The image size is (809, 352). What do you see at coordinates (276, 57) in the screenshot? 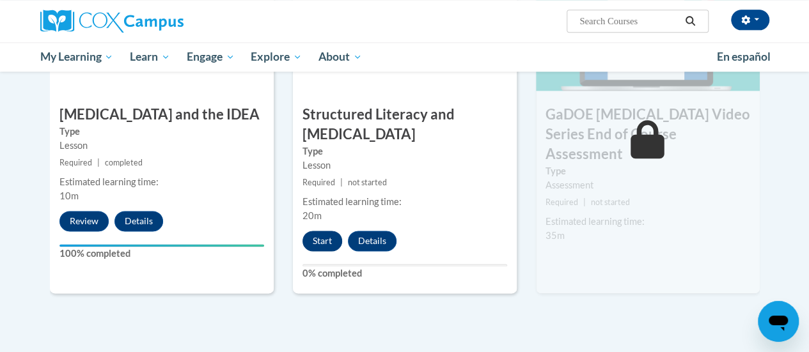
I see `a: Explore` at bounding box center [276, 57].